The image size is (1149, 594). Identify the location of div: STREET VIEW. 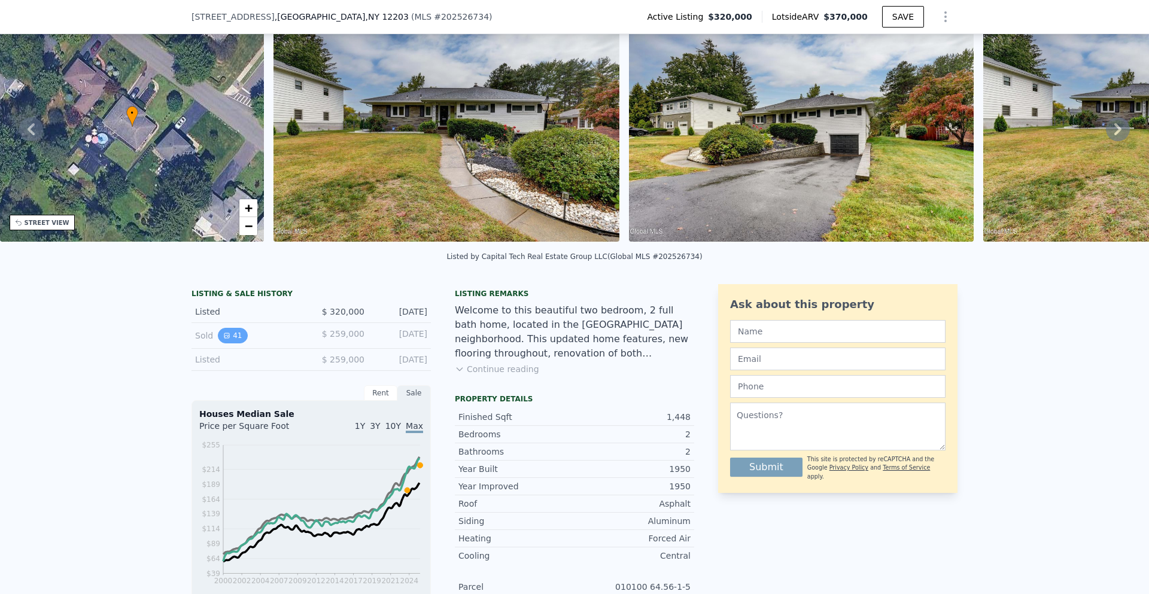
(47, 223).